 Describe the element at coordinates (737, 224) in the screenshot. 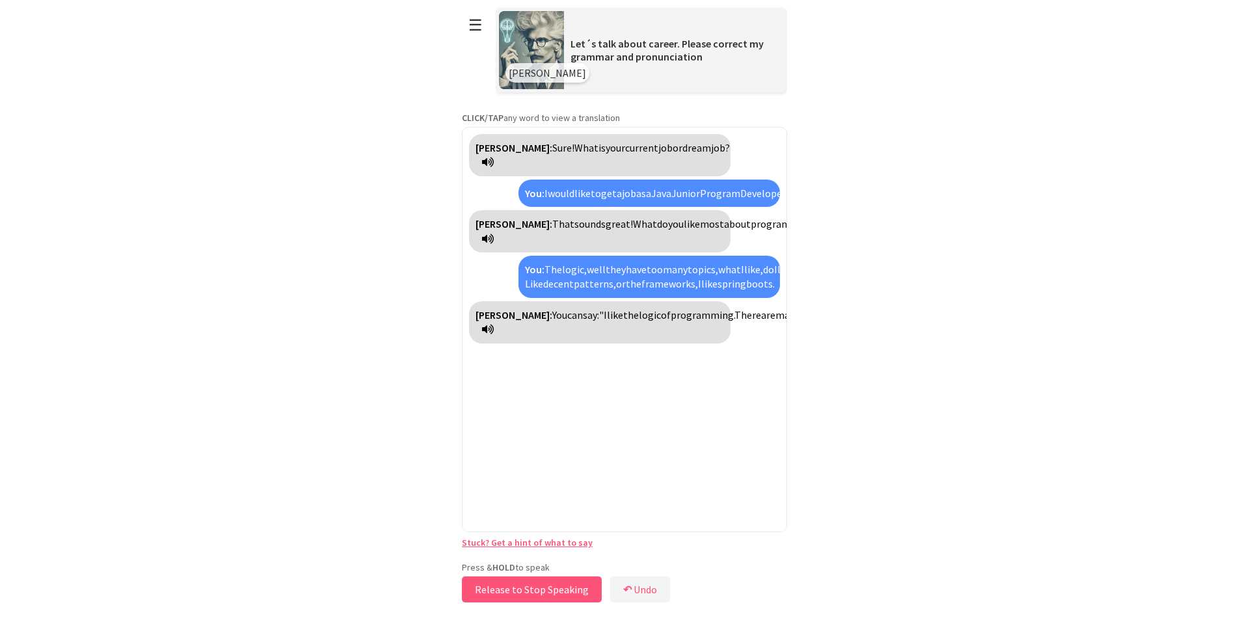

I see `span: about` at that location.